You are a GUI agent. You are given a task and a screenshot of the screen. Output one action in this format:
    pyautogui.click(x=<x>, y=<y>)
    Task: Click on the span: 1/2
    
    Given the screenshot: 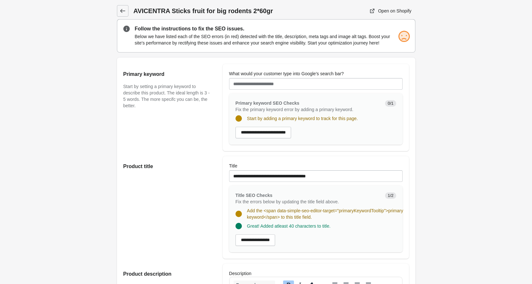 What is the action you would take?
    pyautogui.click(x=391, y=195)
    